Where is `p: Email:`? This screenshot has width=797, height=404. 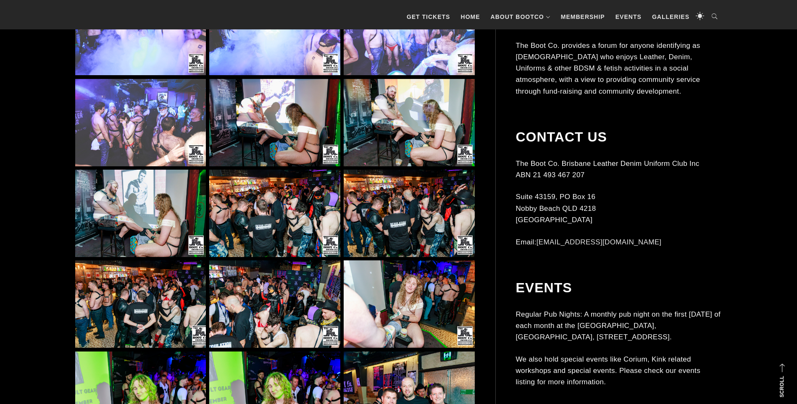 p: Email: is located at coordinates (618, 241).